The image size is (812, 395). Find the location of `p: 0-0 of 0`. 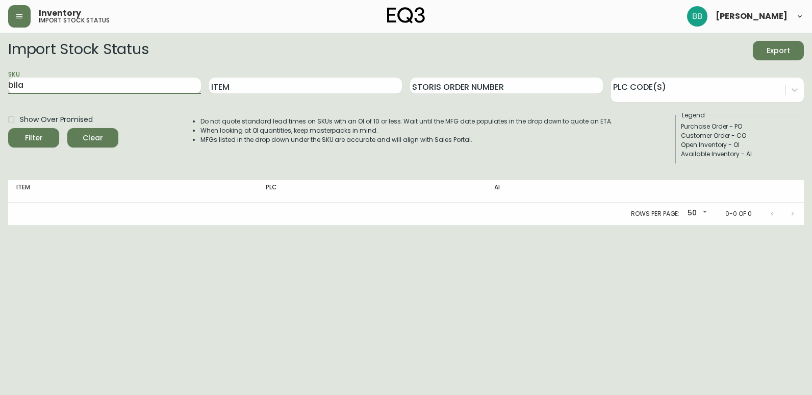

p: 0-0 of 0 is located at coordinates (738, 214).